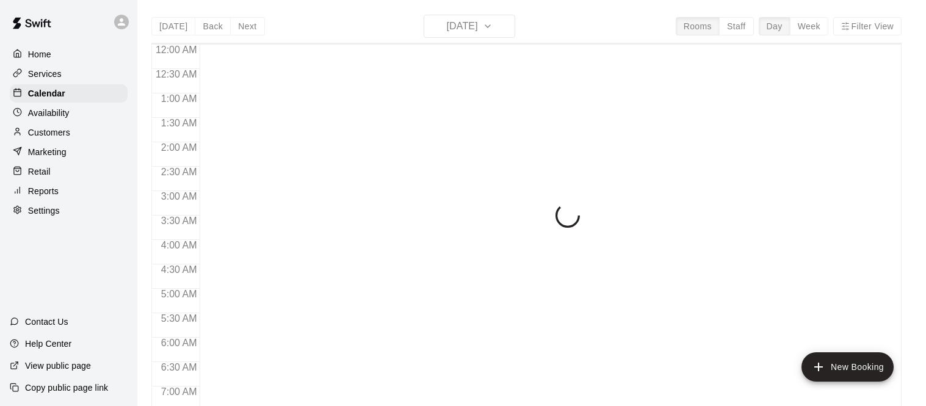 This screenshot has height=406, width=926. Describe the element at coordinates (179, 172) in the screenshot. I see `span: 2:30 AM` at that location.